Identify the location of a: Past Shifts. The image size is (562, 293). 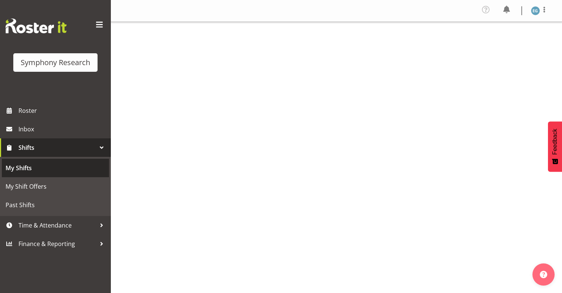
(55, 205).